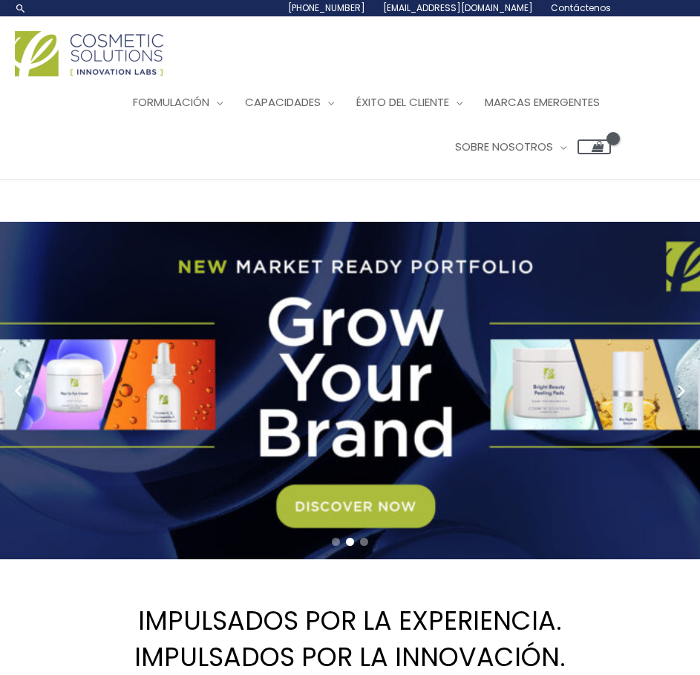 The image size is (700, 675). What do you see at coordinates (402, 102) in the screenshot?
I see `font: Éxito del cliente` at bounding box center [402, 102].